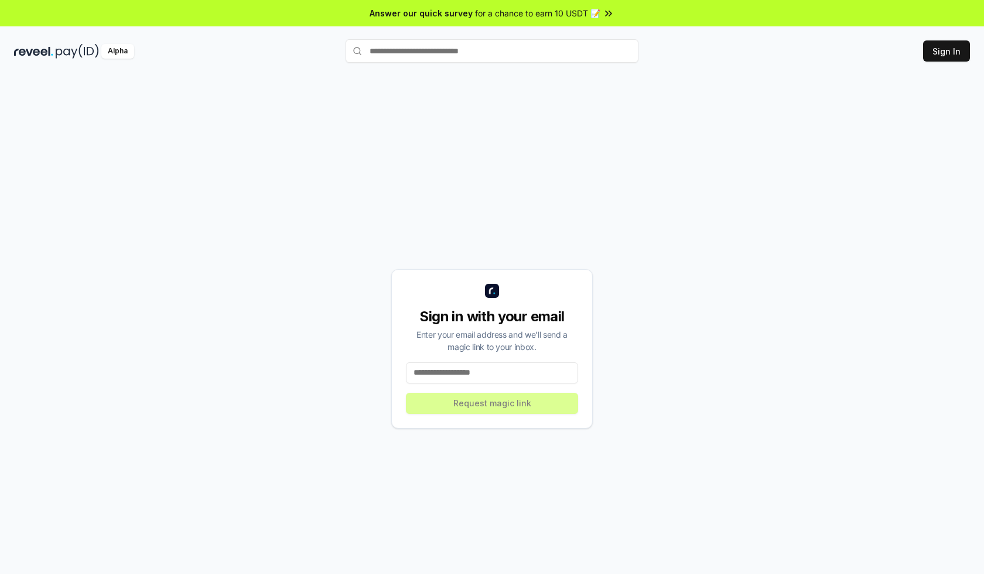 The width and height of the screenshot is (984, 574). What do you see at coordinates (33, 51) in the screenshot?
I see `img: reveel_dark` at bounding box center [33, 51].